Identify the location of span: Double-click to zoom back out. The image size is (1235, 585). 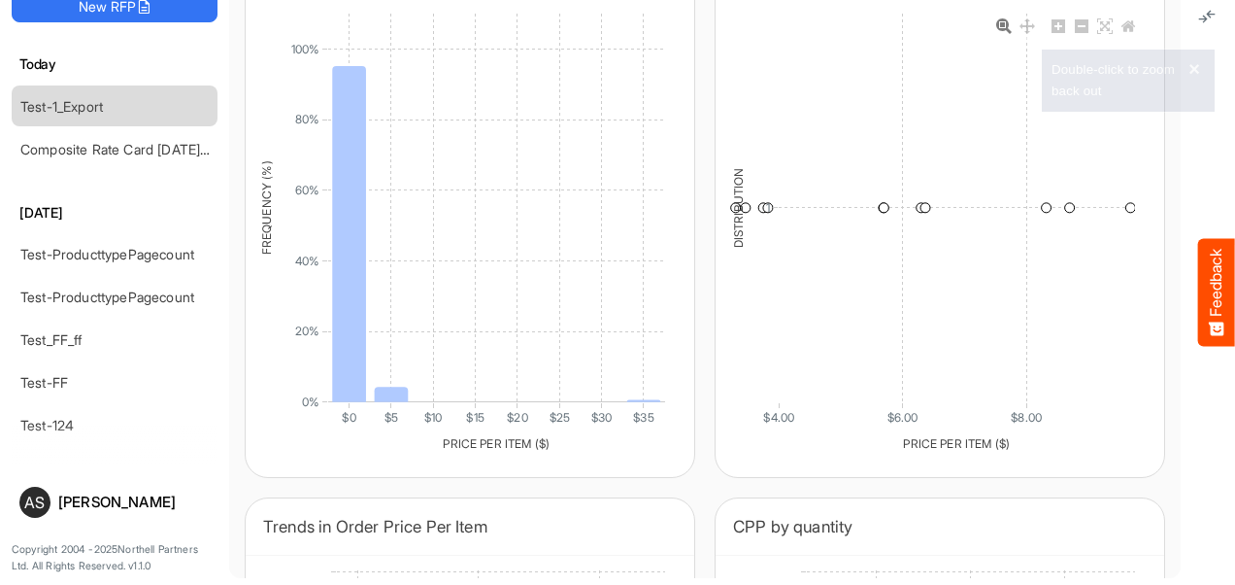
(1113, 80).